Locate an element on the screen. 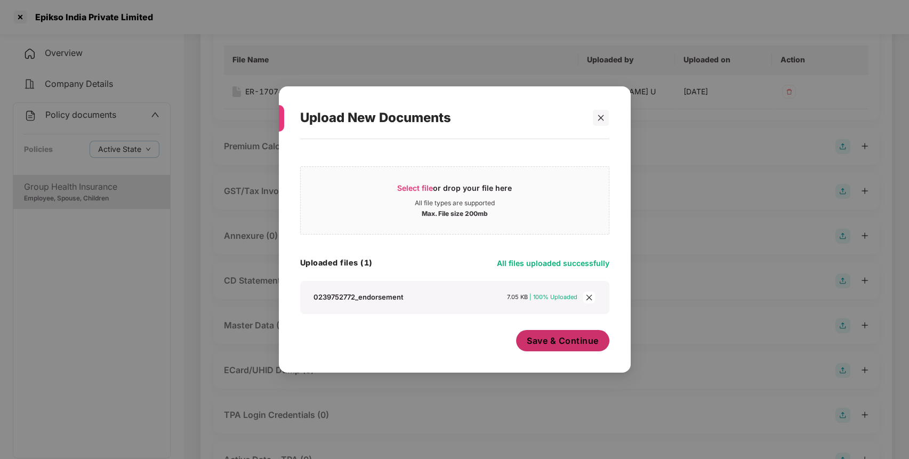 The height and width of the screenshot is (459, 909). span: 7.05 KB is located at coordinates (517, 297).